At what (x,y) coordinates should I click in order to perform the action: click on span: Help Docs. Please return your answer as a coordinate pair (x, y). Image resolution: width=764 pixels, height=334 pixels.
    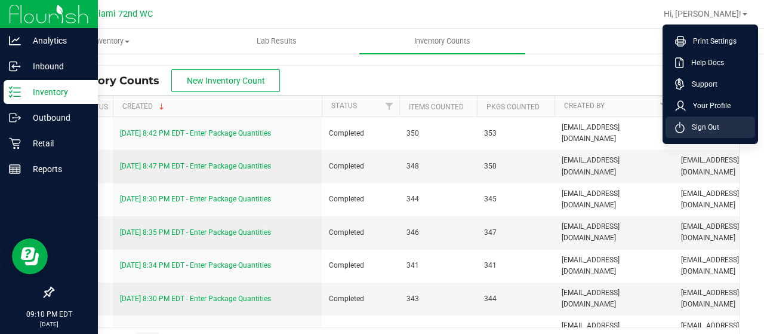
    Looking at the image, I should click on (704, 63).